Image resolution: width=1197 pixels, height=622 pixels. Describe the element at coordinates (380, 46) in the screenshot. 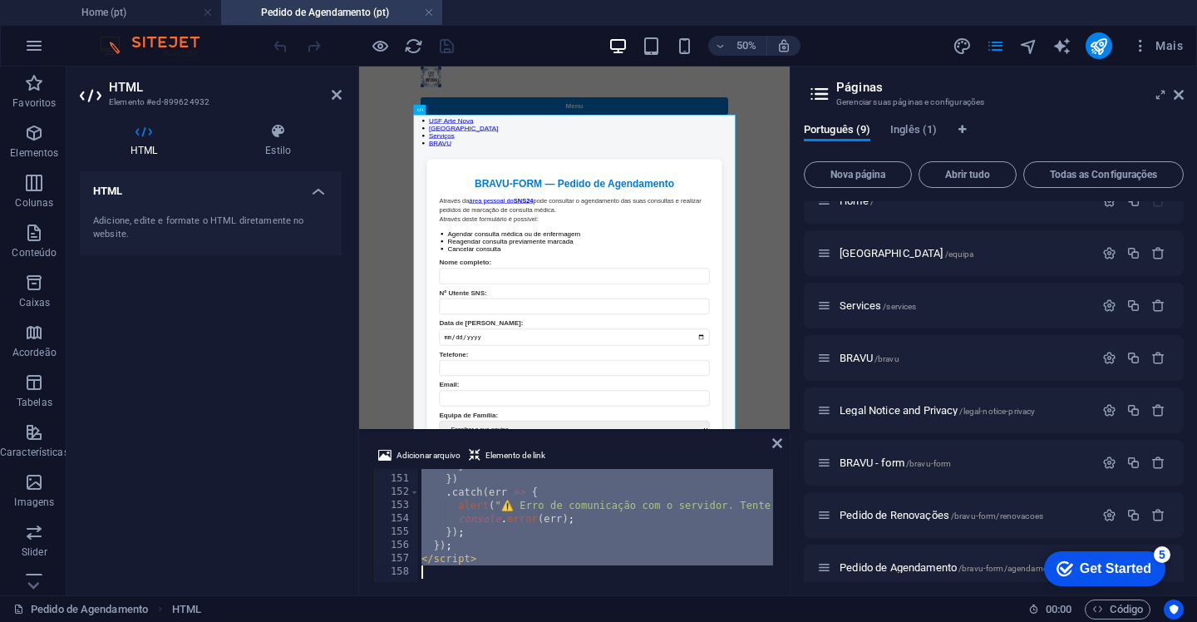

I see `button: Clique aqui para sair do modo de visualização e continuar editando` at that location.